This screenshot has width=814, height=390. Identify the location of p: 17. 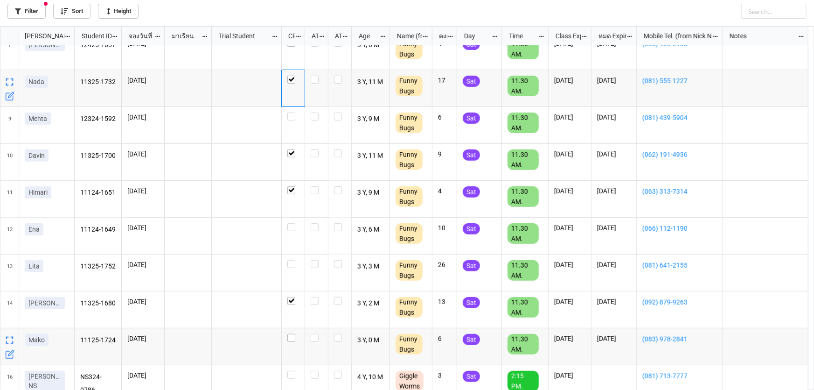
(445, 80).